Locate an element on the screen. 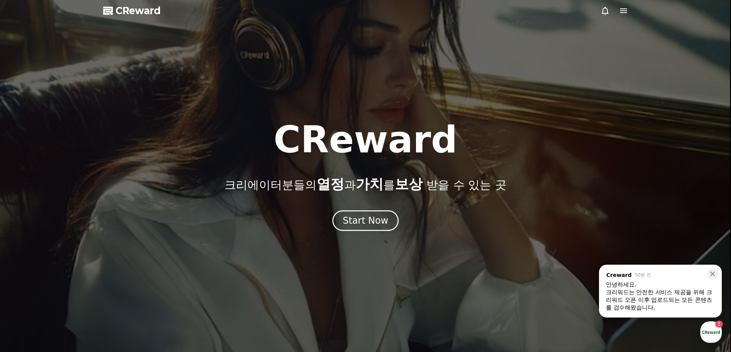  span: 보상 is located at coordinates (408, 184).